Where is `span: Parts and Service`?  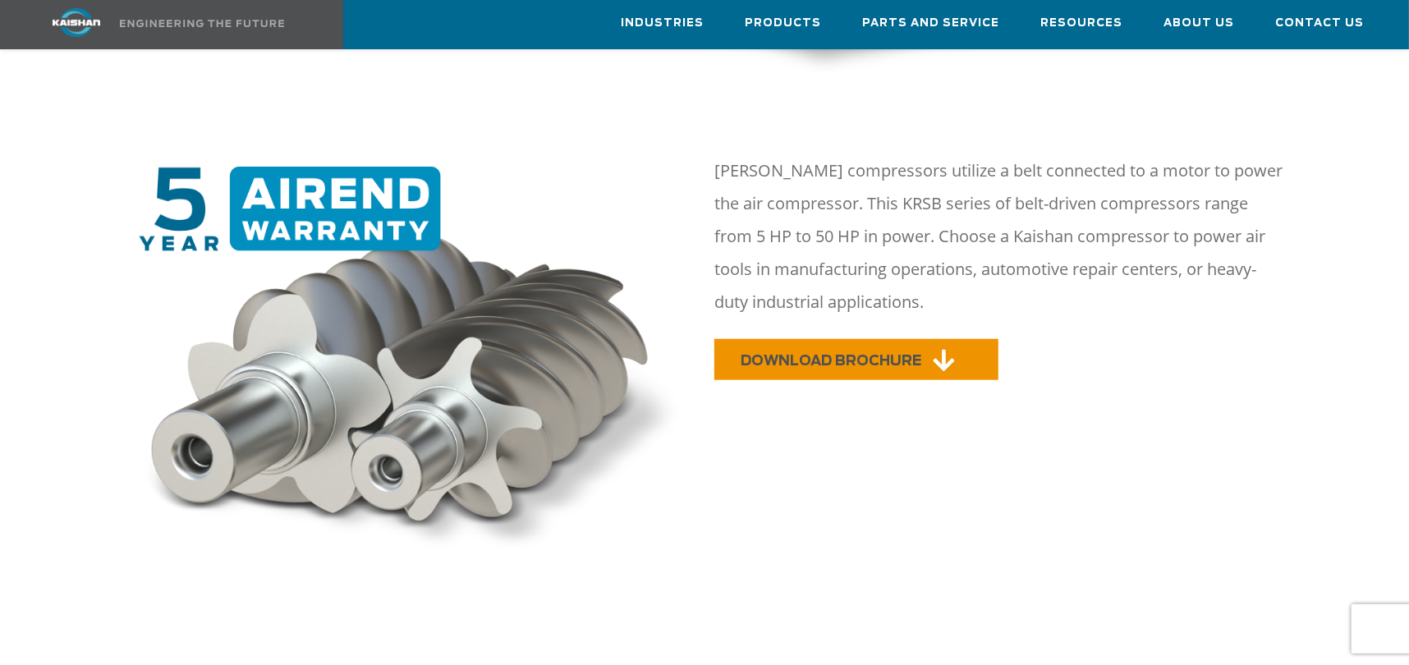 span: Parts and Service is located at coordinates (930, 23).